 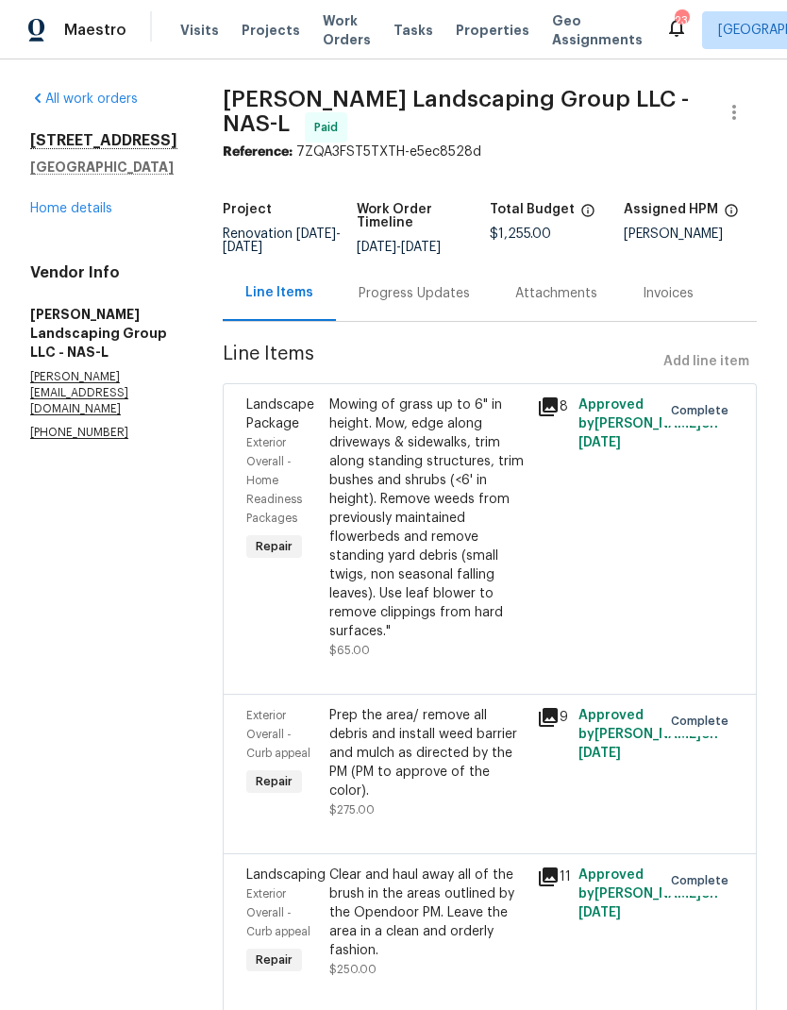 I want to click on span: Maestro, so click(x=95, y=30).